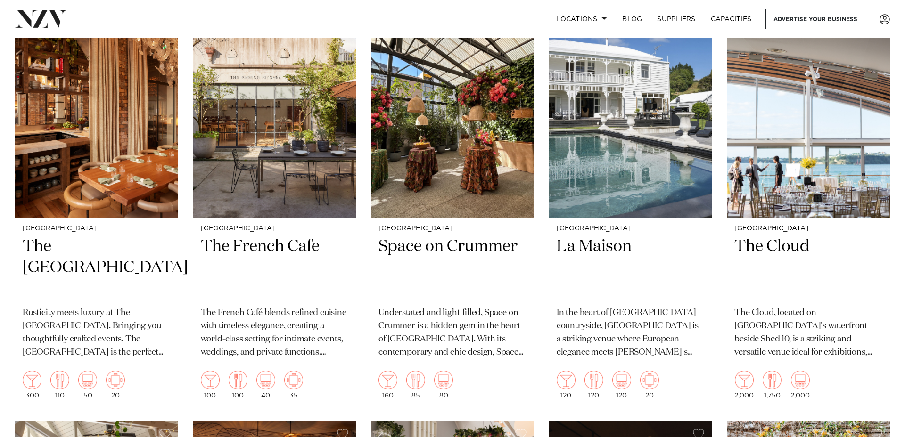 Image resolution: width=905 pixels, height=437 pixels. Describe the element at coordinates (416, 385) in the screenshot. I see `div: 85` at that location.